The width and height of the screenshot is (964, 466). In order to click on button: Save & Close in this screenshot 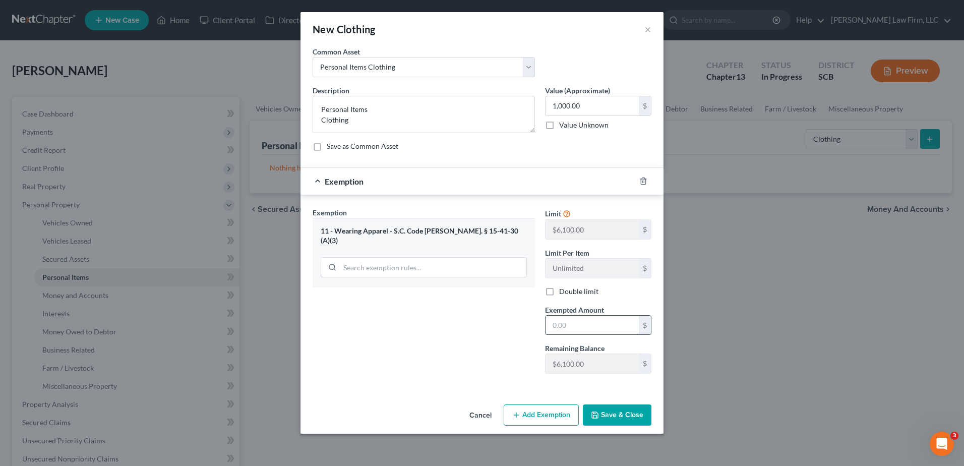, I will do `click(617, 415)`.